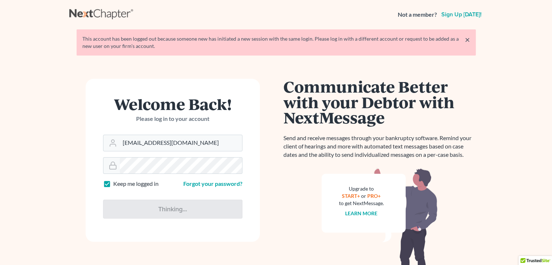 The height and width of the screenshot is (265, 552). I want to click on div: Upgrade to, so click(362, 189).